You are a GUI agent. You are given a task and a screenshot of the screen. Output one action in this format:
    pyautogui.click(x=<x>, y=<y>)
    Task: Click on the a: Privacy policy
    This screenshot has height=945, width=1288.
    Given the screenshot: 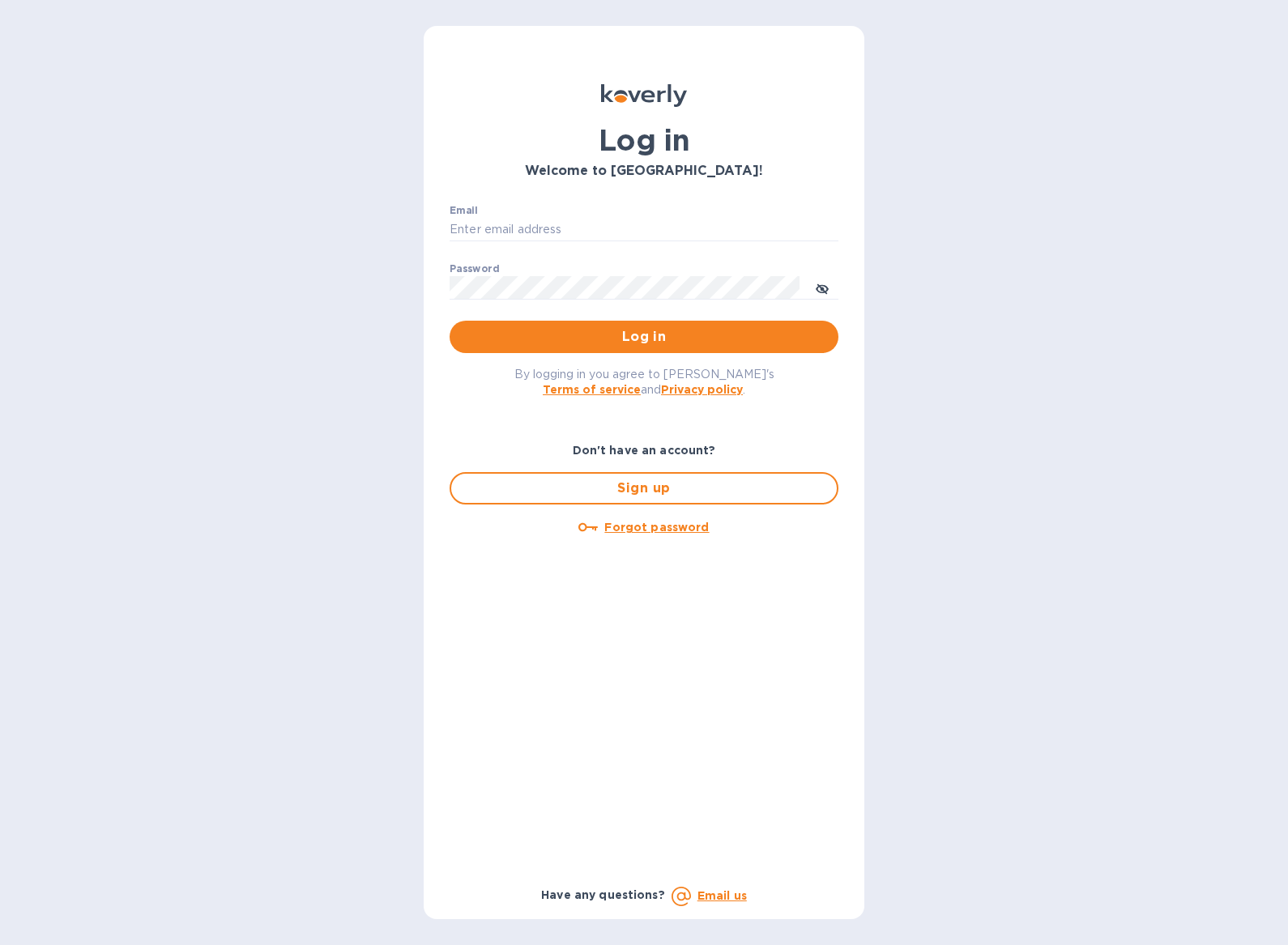 What is the action you would take?
    pyautogui.click(x=701, y=390)
    